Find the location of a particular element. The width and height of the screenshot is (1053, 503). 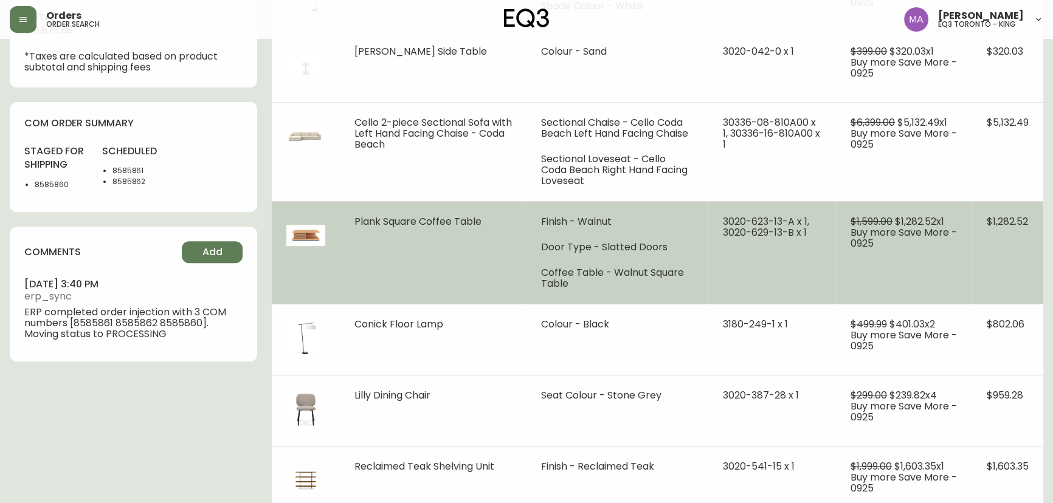

span: $320.03 is located at coordinates (1004, 51).